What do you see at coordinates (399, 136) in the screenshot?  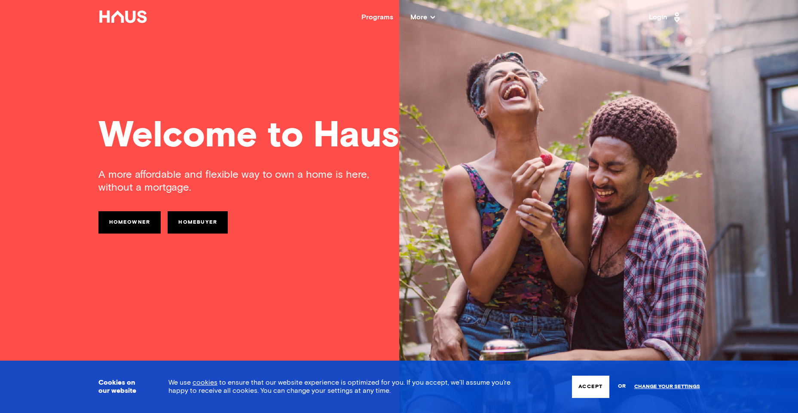 I see `div: Welcome to Haus` at bounding box center [399, 136].